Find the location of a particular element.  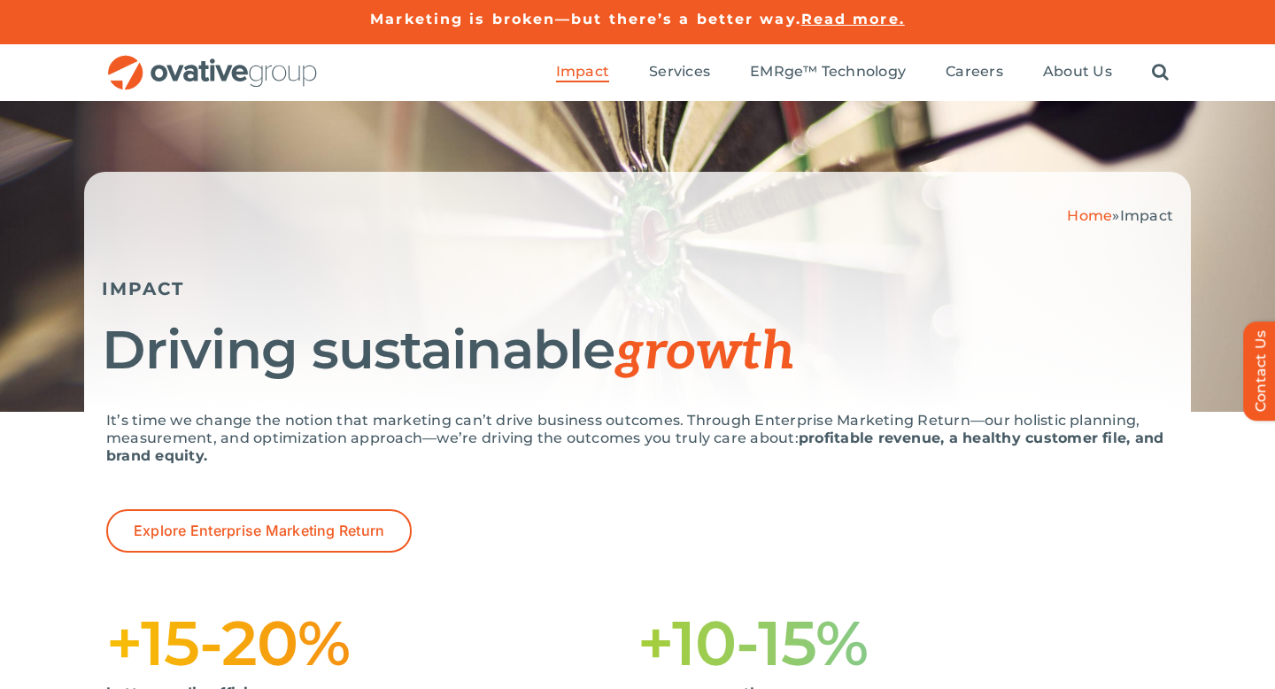

h1: +15-20% is located at coordinates (372, 643).